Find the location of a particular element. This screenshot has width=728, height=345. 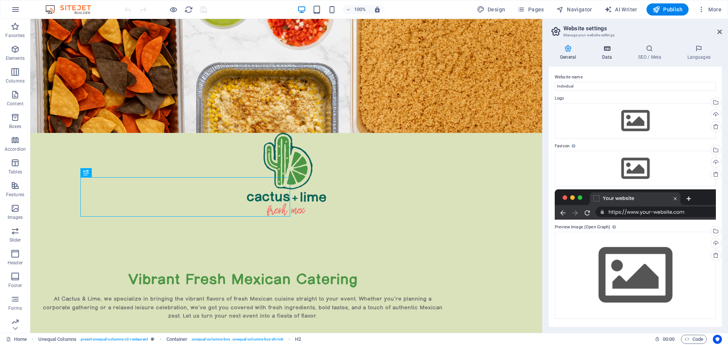

span: . unequal-columns-box .unequal-columns-box-shrink is located at coordinates (237, 340).